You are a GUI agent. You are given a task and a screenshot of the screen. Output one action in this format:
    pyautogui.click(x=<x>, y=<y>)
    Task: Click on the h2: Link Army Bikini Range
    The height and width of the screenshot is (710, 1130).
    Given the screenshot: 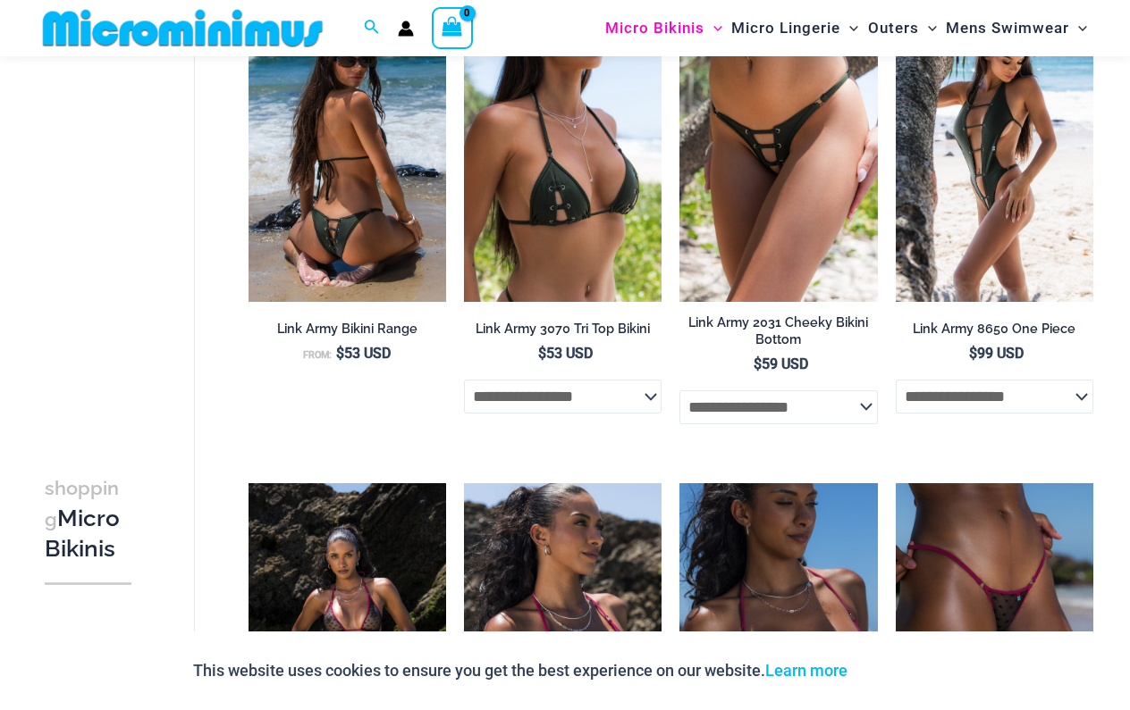 What is the action you would take?
    pyautogui.click(x=347, y=329)
    